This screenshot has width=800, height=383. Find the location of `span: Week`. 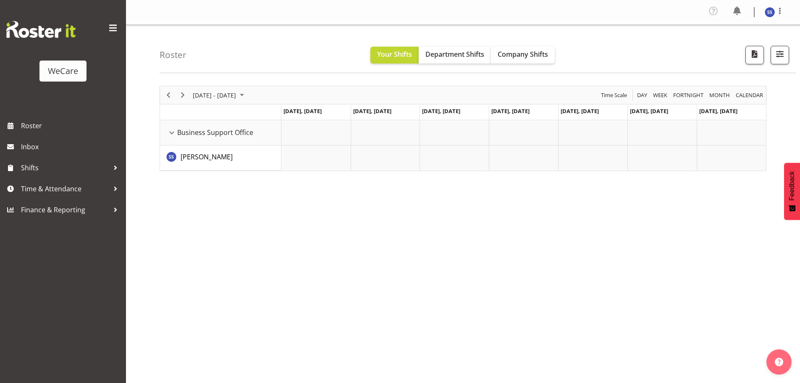

span: Week is located at coordinates (660, 95).